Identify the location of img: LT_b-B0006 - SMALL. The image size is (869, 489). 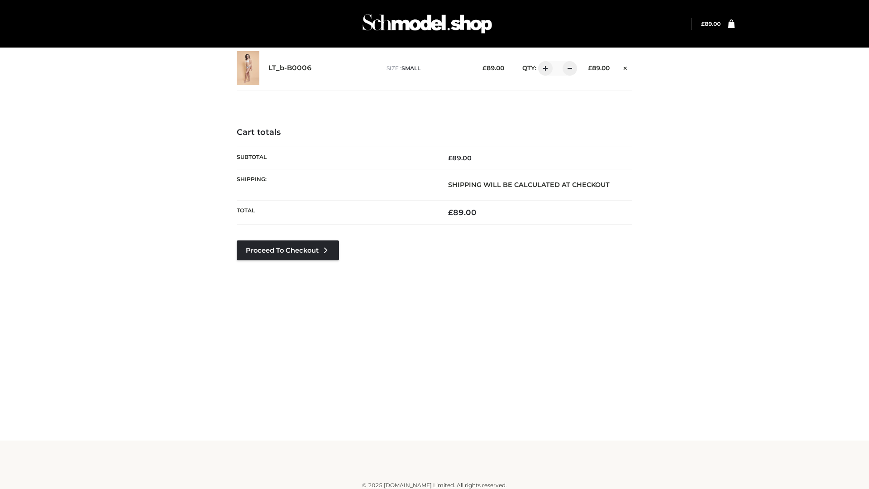
(248, 68).